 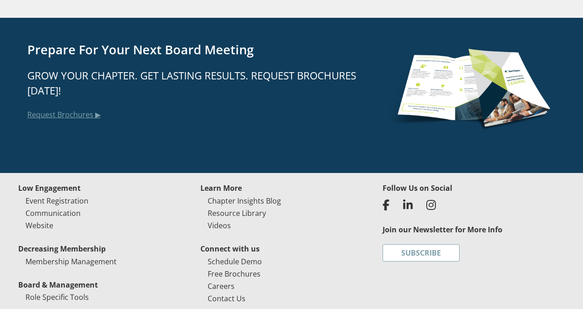 I want to click on a: Resource Library, so click(x=237, y=213).